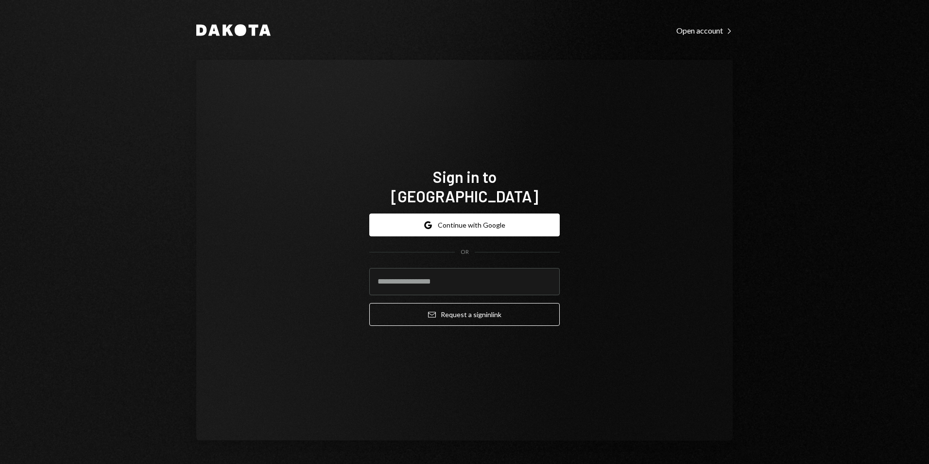 The height and width of the screenshot is (464, 929). What do you see at coordinates (705, 30) in the screenshot?
I see `a: Open account` at bounding box center [705, 30].